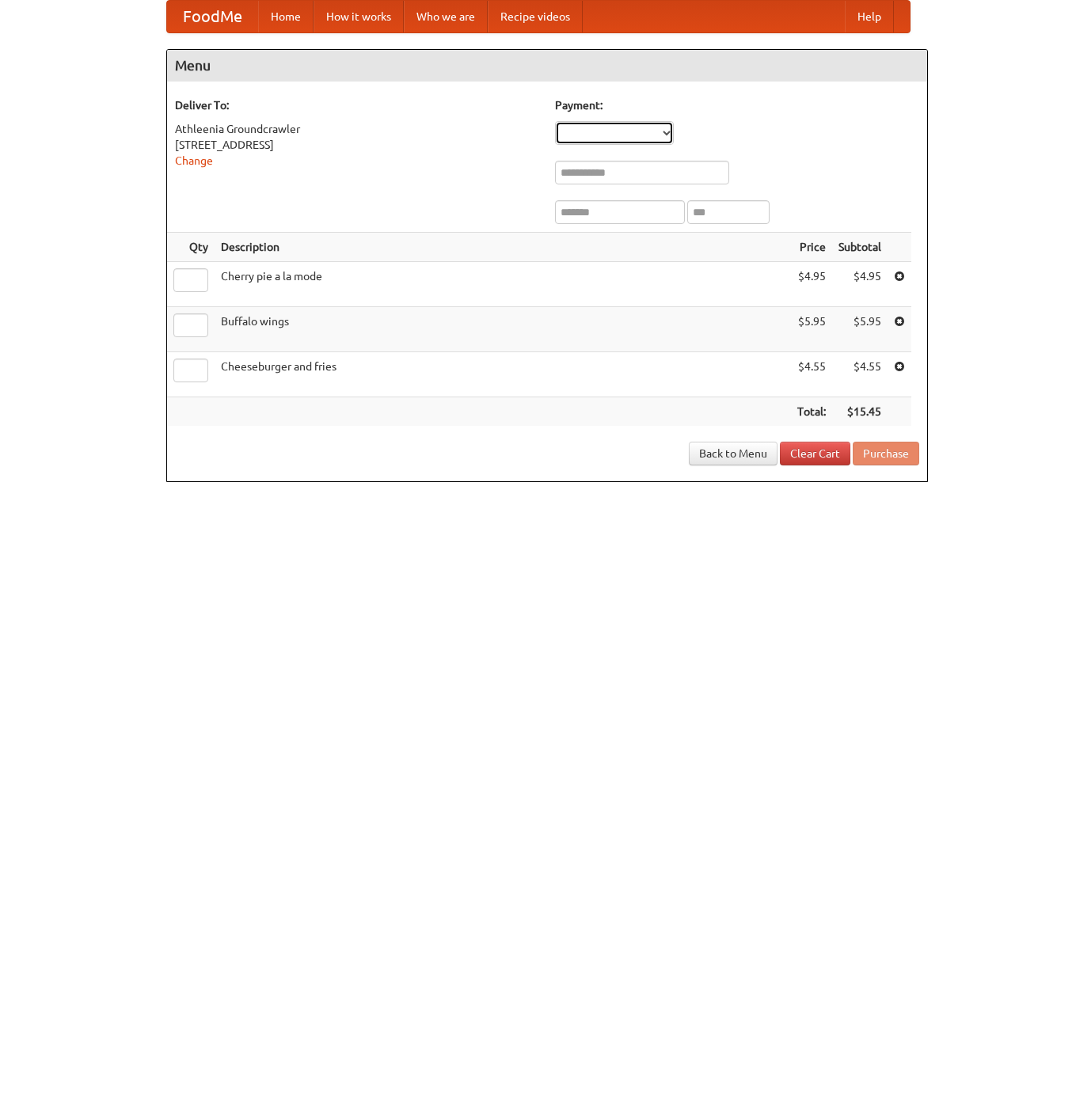  What do you see at coordinates (535, 17) in the screenshot?
I see `a: Recipe videos` at bounding box center [535, 17].